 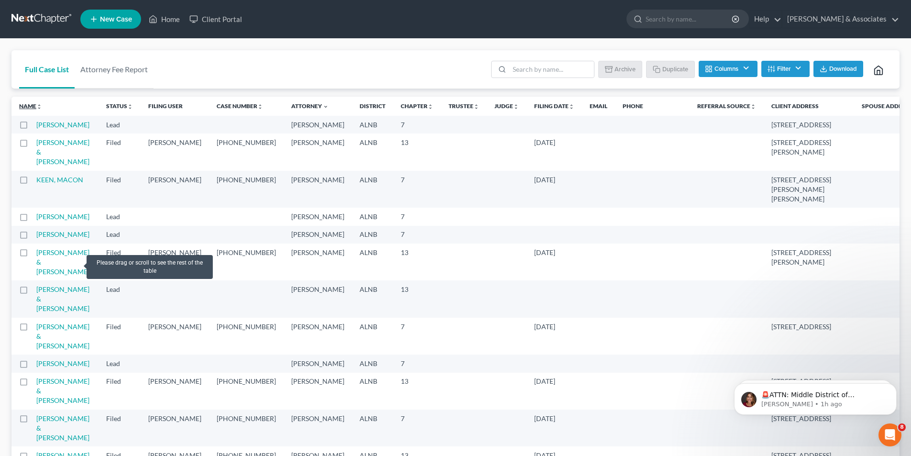 I want to click on a: Case Numberunfold_more, so click(x=240, y=106).